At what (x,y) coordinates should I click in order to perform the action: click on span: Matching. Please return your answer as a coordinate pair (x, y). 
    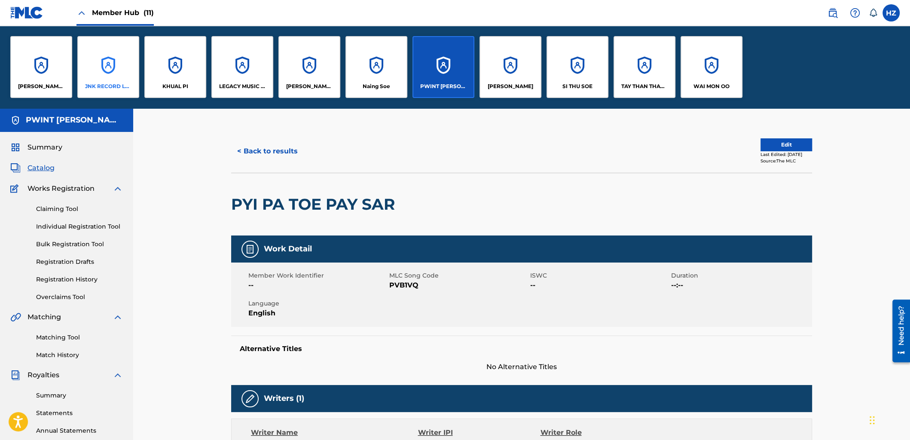
    Looking at the image, I should click on (44, 317).